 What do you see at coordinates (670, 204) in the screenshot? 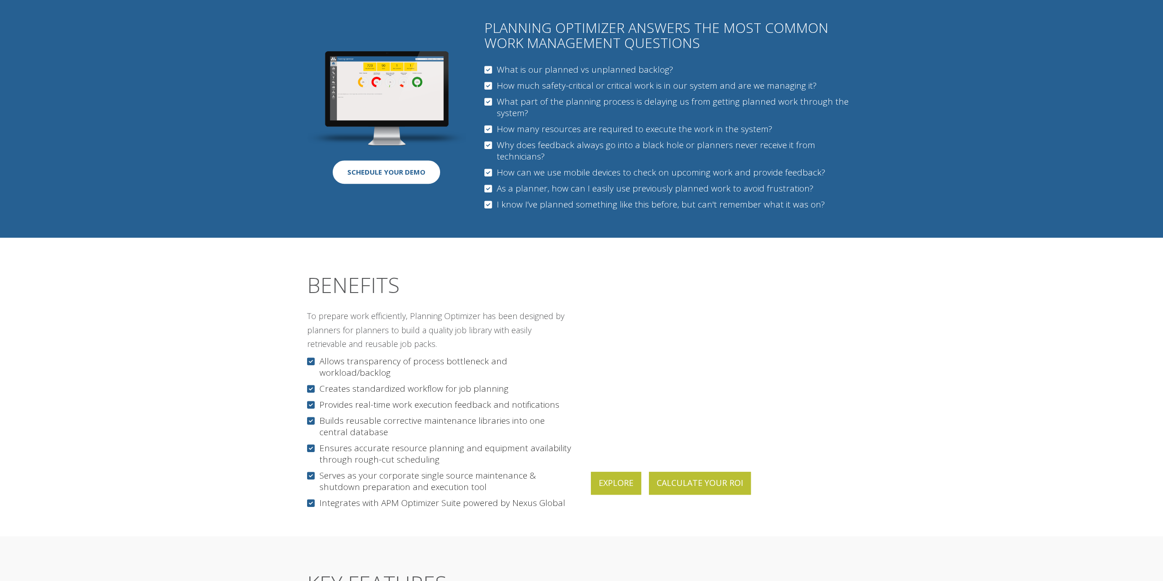
I see `p: I know I’ve planned something like this before, but can't remember what it was on?` at bounding box center [670, 204].